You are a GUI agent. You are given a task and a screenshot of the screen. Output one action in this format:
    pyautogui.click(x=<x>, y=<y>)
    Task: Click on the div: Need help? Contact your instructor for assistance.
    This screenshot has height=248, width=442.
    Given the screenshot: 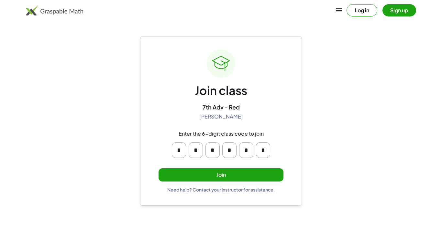 What is the action you would take?
    pyautogui.click(x=221, y=190)
    